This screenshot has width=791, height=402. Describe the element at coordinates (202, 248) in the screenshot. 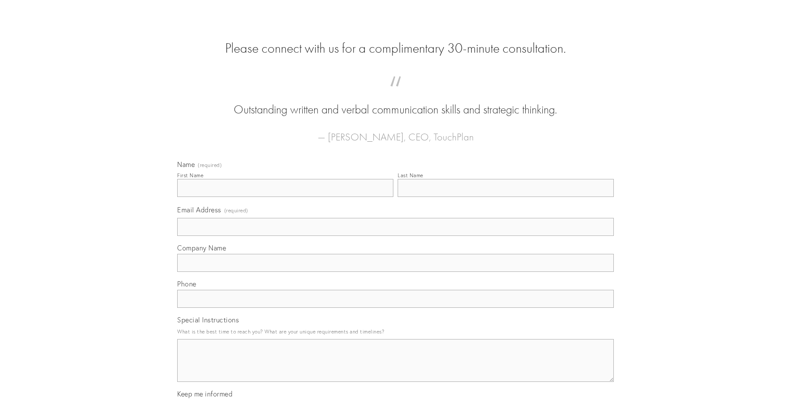

I see `span: Company Name` at that location.